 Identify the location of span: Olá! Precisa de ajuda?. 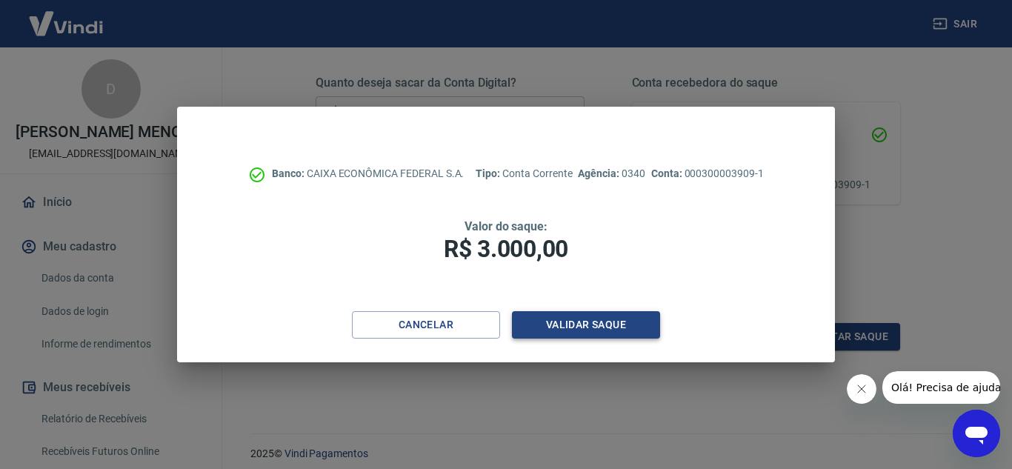
(67, 16).